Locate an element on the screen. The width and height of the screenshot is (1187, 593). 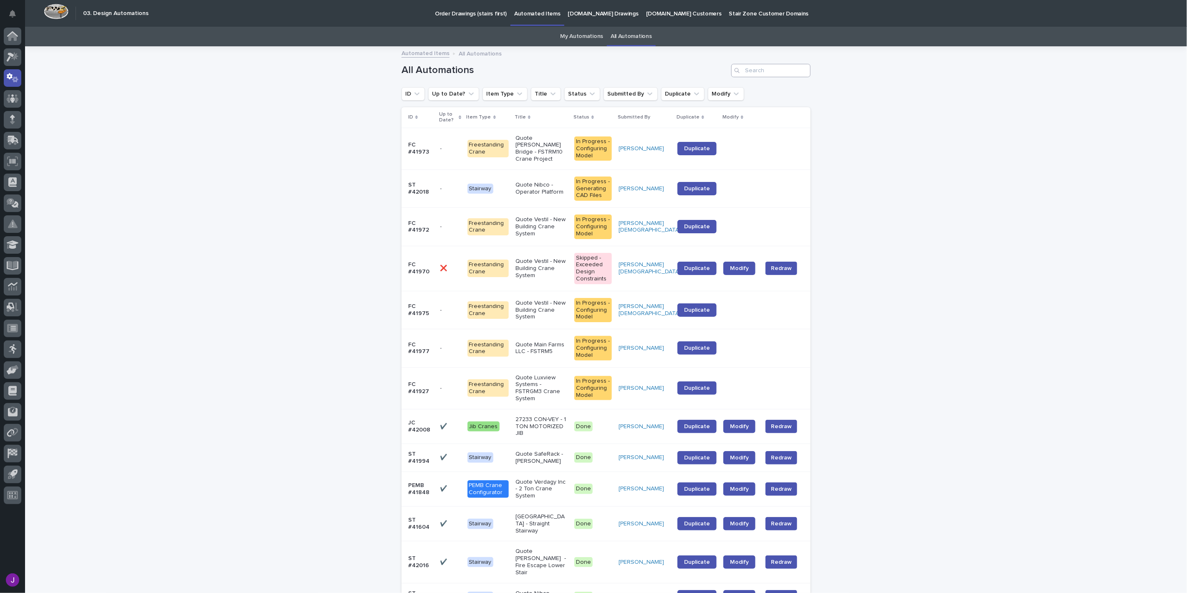
p: 27233 CON-VEY - 1 TON MOTORIZED JIB is located at coordinates (541, 427).